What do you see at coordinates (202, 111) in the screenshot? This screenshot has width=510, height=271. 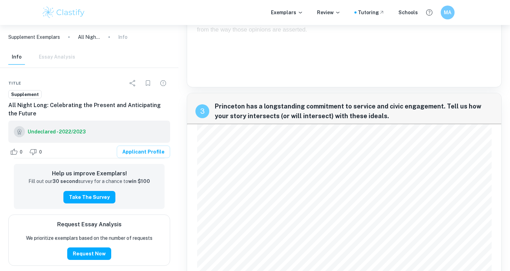 I see `div: recipe` at bounding box center [202, 111].